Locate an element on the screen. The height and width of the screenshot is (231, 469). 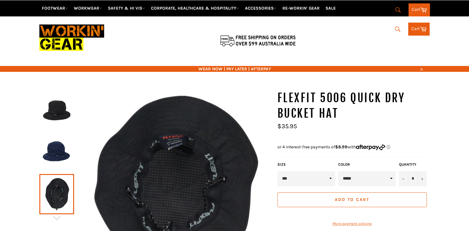
a: SAFETY & HI VIS is located at coordinates (126, 8).